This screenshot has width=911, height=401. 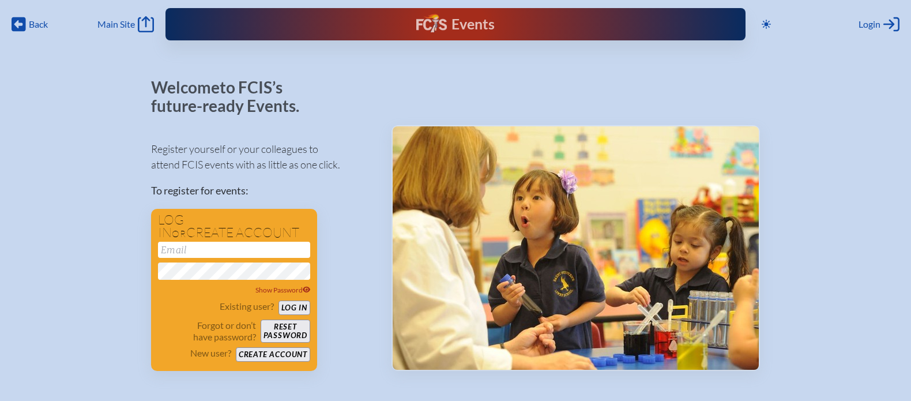 I want to click on p: Forgot or don’t have password?, so click(x=207, y=331).